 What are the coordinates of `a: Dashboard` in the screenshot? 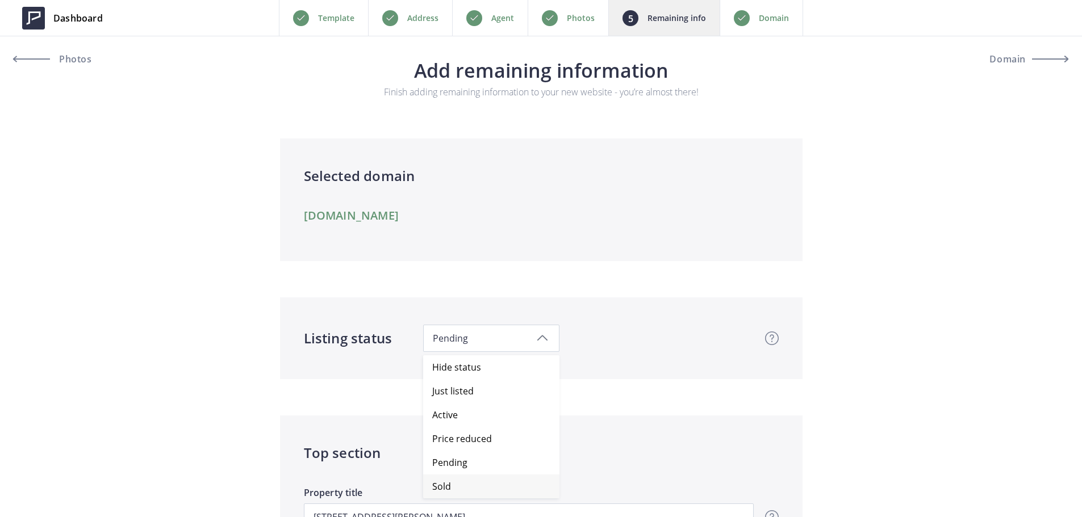 It's located at (62, 18).